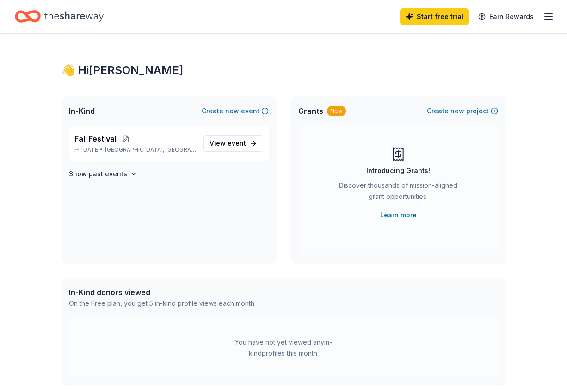 The image size is (567, 389). What do you see at coordinates (162, 292) in the screenshot?
I see `div: In-Kind donors viewed` at bounding box center [162, 292].